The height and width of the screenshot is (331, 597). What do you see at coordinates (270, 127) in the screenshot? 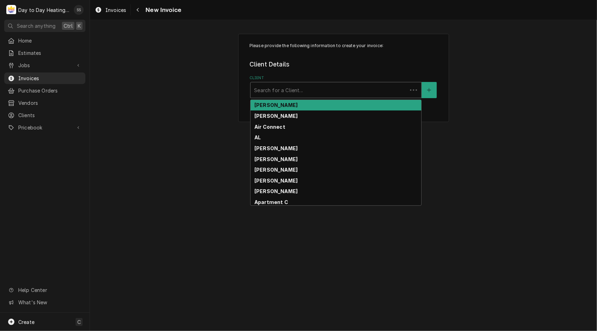
I see `strong: Air Connect` at bounding box center [270, 127].